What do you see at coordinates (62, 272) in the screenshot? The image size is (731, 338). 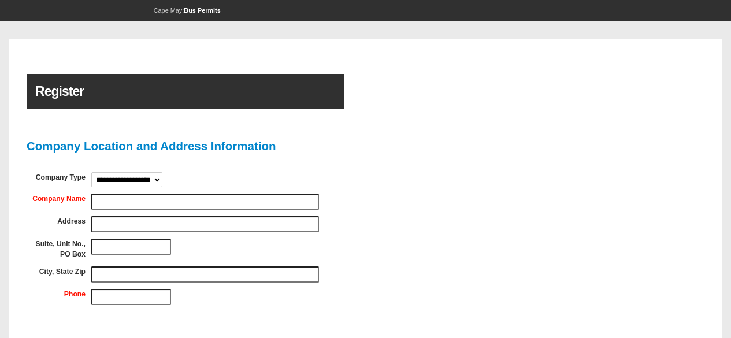 I see `label: City, State Zip` at bounding box center [62, 272].